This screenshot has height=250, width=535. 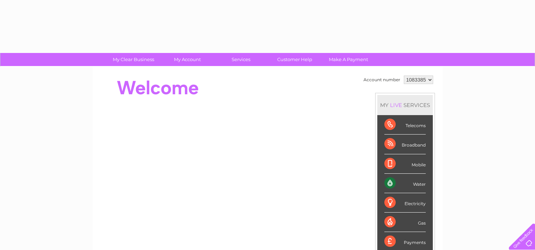 What do you see at coordinates (405, 105) in the screenshot?
I see `div: MY SERVICES` at bounding box center [405, 105].